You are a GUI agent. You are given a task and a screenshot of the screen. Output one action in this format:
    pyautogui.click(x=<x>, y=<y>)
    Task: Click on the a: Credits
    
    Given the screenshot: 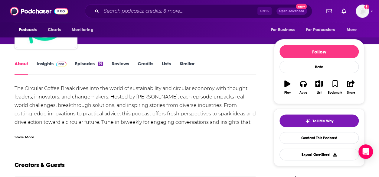 What is the action you would take?
    pyautogui.click(x=145, y=68)
    